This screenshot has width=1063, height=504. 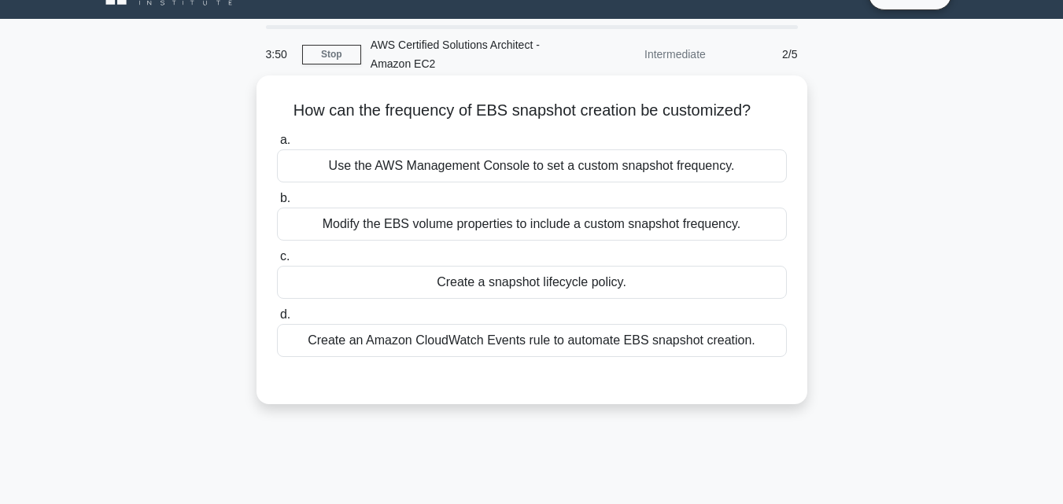 What do you see at coordinates (532, 341) in the screenshot?
I see `div: Create an Amazon CloudWatch Events rule to automate EBS snapshot creation.` at bounding box center [532, 341].